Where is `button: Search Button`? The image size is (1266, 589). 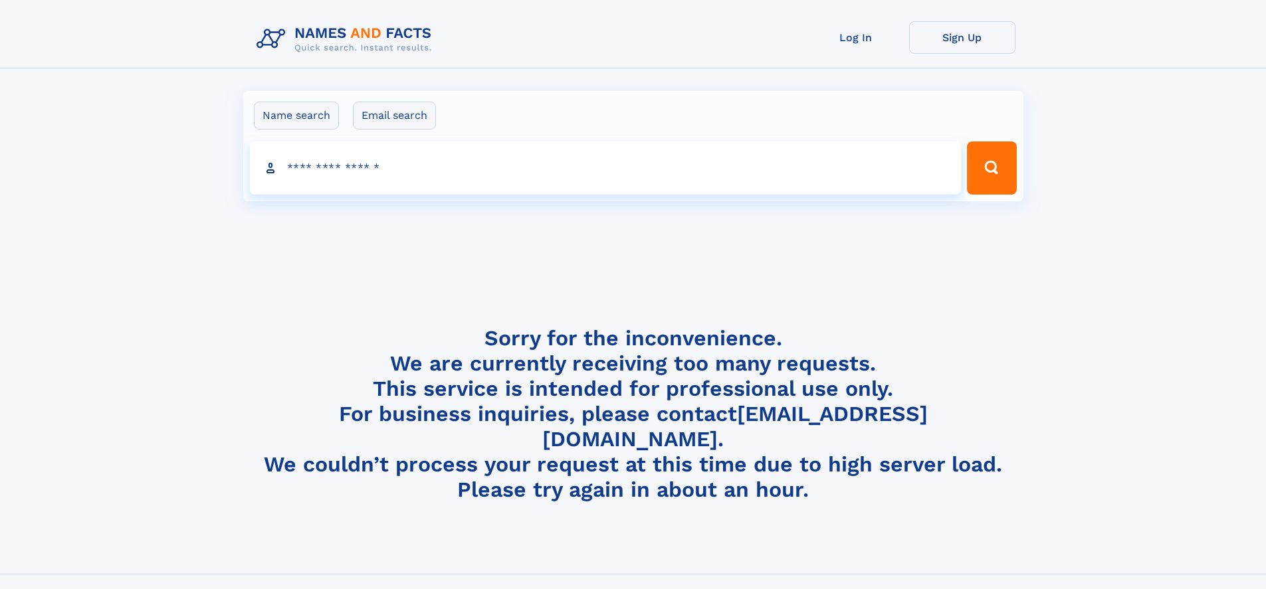 button: Search Button is located at coordinates (992, 168).